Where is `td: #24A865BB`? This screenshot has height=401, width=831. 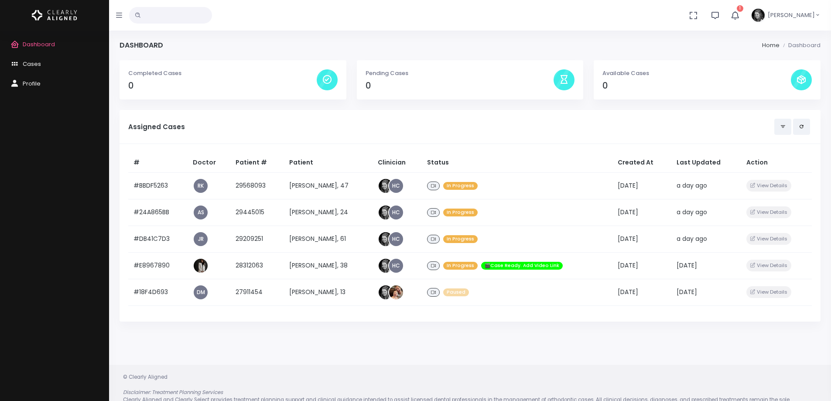
td: #24A865BB is located at coordinates (158, 212).